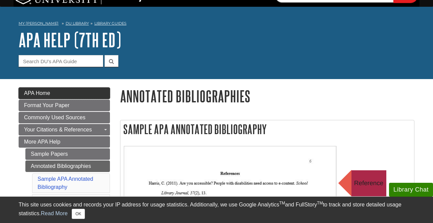 This screenshot has width=433, height=223. What do you see at coordinates (267, 96) in the screenshot?
I see `h1: Annotated Bibliographies` at bounding box center [267, 96].